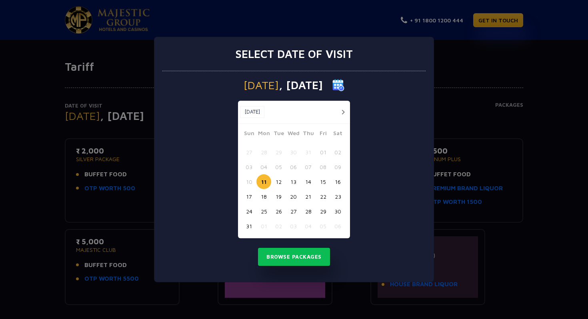 The height and width of the screenshot is (319, 588). What do you see at coordinates (294, 257) in the screenshot?
I see `button: Browse Packages` at bounding box center [294, 257].